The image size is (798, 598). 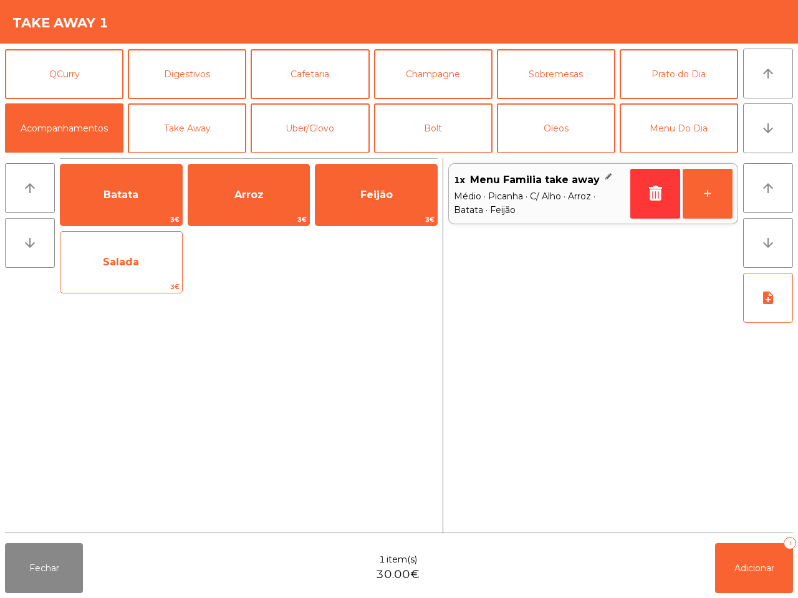 I want to click on span: Arroz, so click(x=249, y=194).